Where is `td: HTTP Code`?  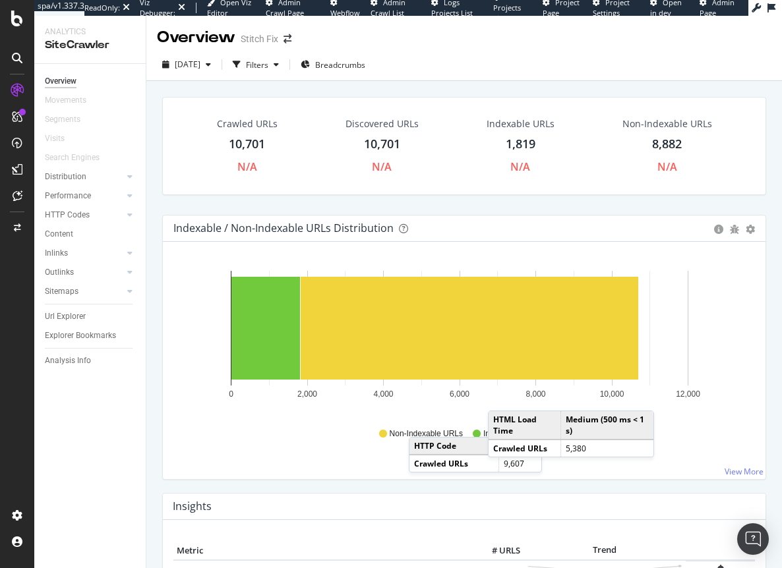 td: HTTP Code is located at coordinates (454, 446).